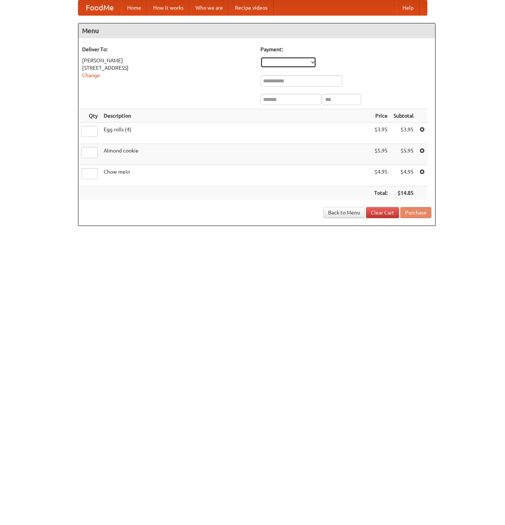  What do you see at coordinates (236, 176) in the screenshot?
I see `td: Chow mein` at bounding box center [236, 176].